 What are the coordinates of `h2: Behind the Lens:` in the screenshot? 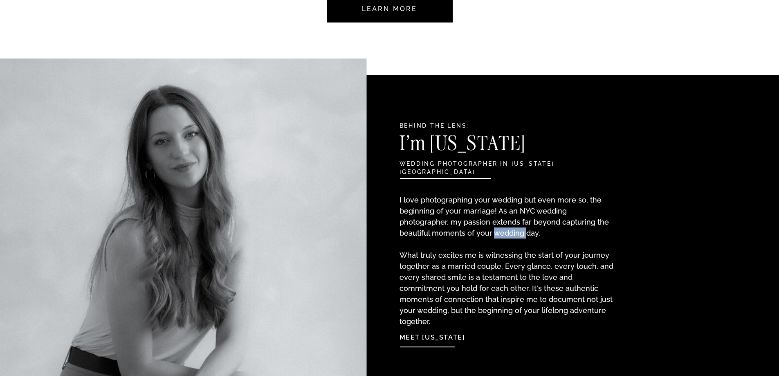 It's located at (486, 126).